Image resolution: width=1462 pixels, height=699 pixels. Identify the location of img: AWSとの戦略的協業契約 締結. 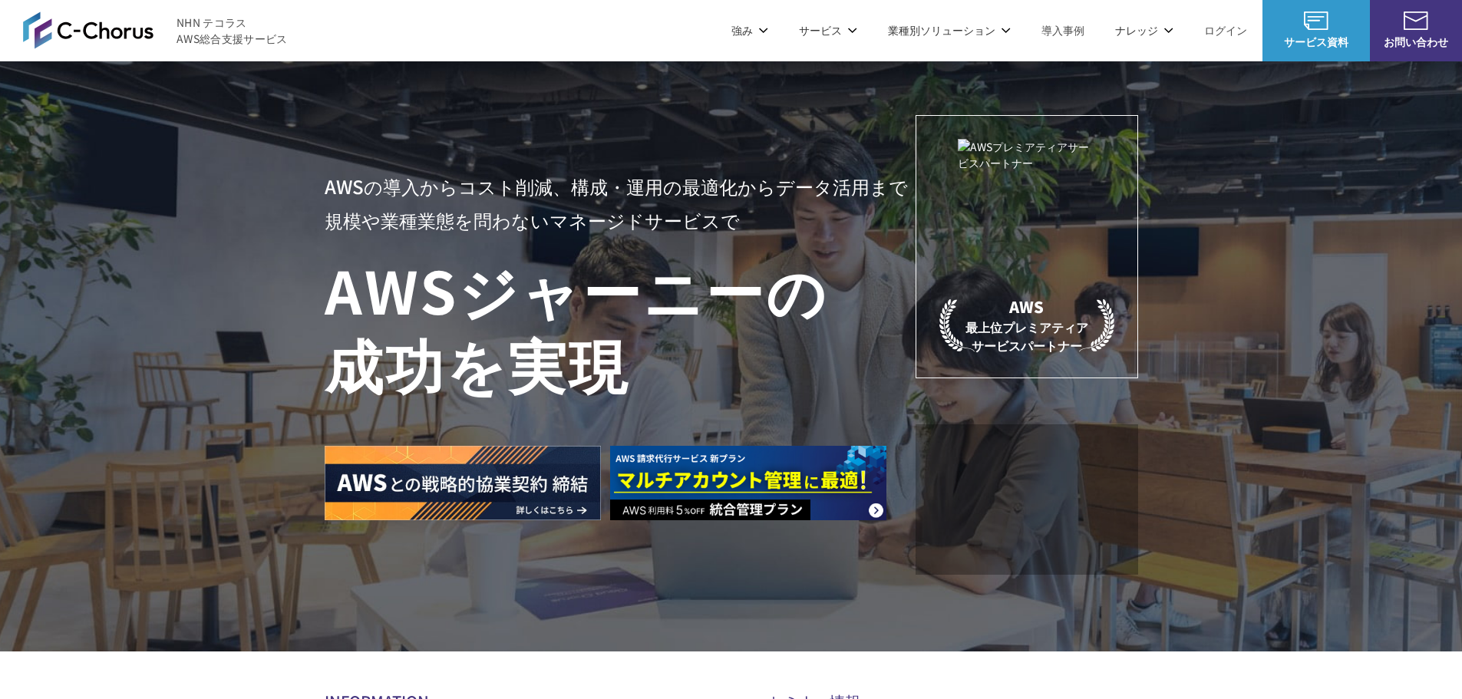
(463, 483).